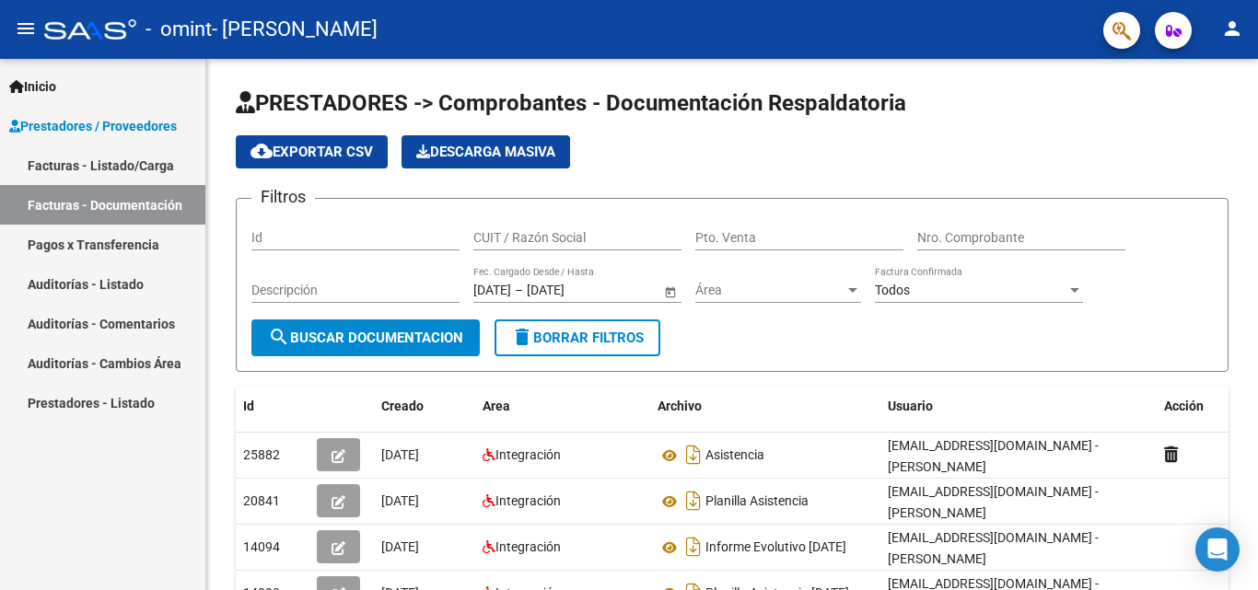  What do you see at coordinates (485, 152) in the screenshot?
I see `button: Descarga Masiva` at bounding box center [485, 152].